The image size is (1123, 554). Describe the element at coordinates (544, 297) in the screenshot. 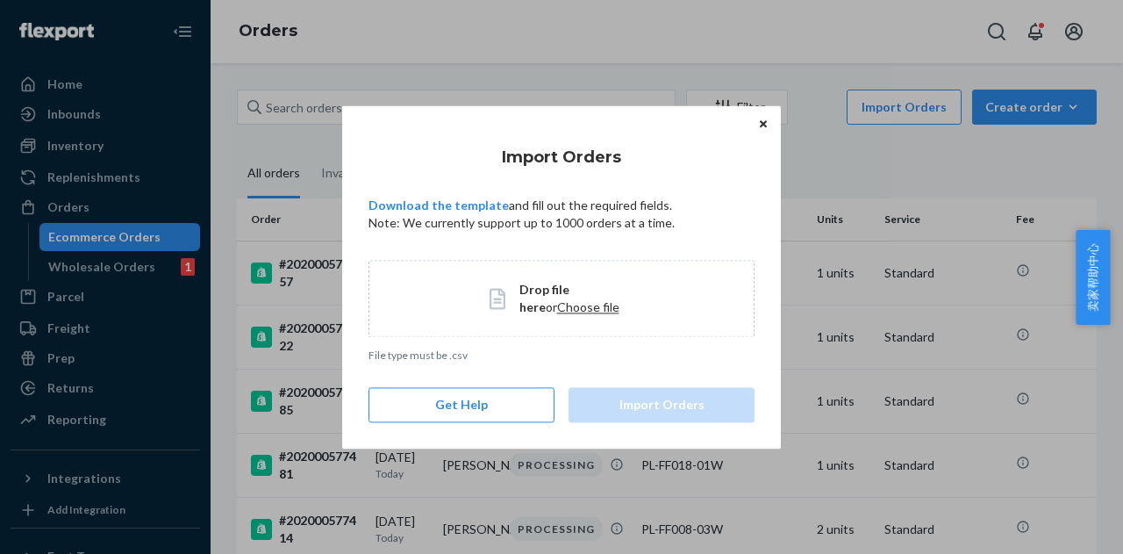

I see `span: Drop file here` at that location.